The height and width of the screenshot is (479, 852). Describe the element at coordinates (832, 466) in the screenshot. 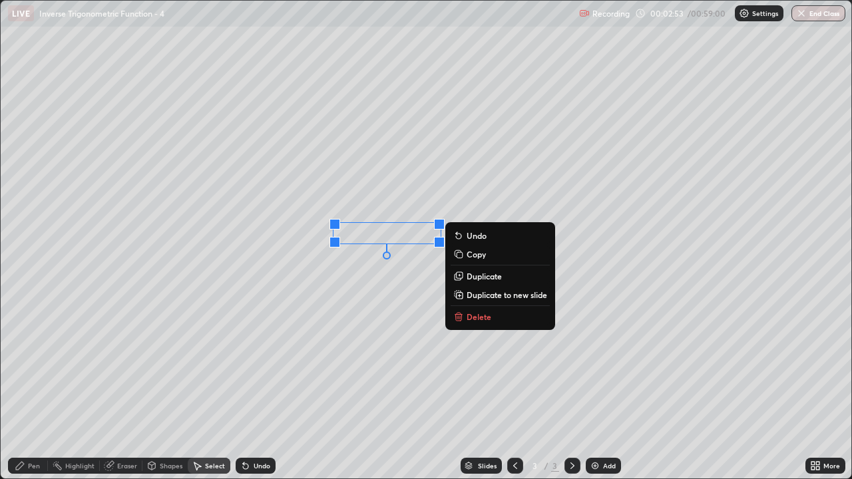

I see `div: More` at that location.